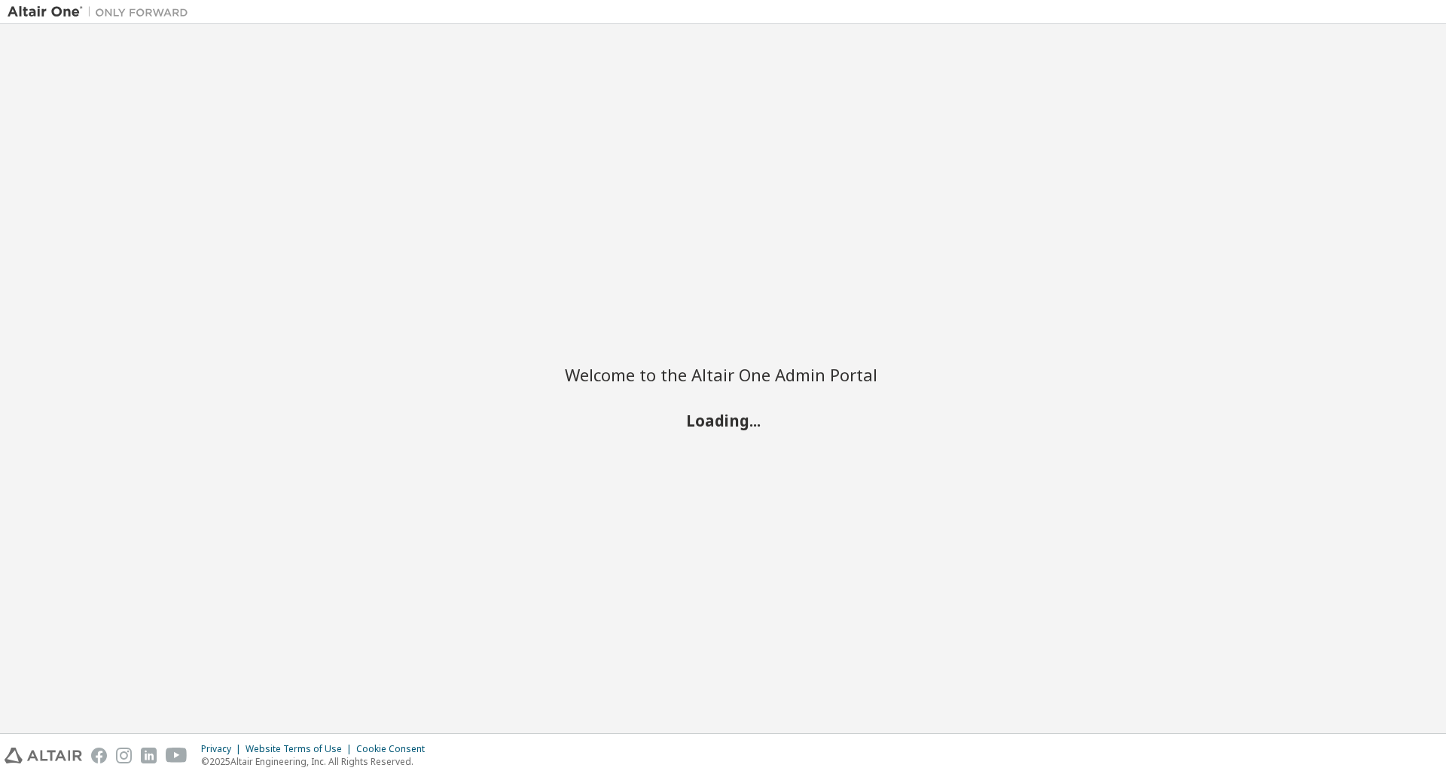  What do you see at coordinates (102, 12) in the screenshot?
I see `img: Altair One` at bounding box center [102, 12].